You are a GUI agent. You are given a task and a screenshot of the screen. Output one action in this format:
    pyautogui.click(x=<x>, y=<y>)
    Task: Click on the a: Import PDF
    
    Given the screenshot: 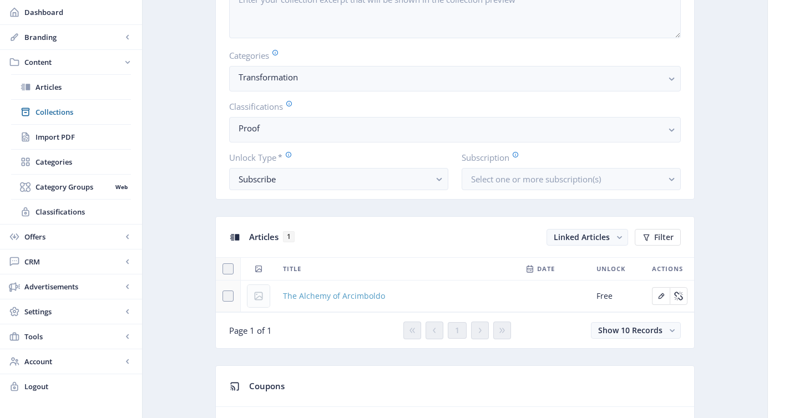 What is the action you would take?
    pyautogui.click(x=71, y=137)
    